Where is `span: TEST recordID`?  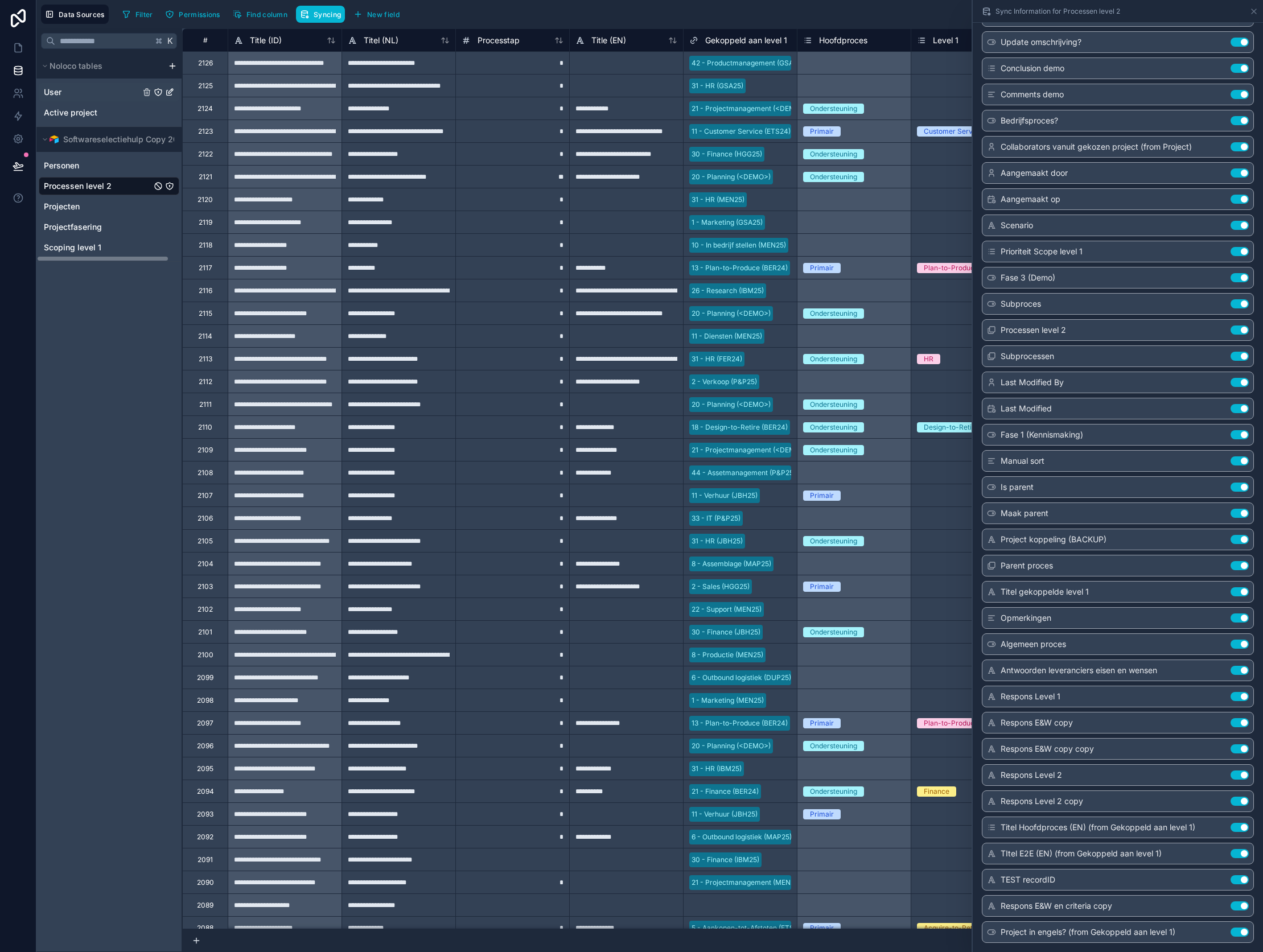 span: TEST recordID is located at coordinates (1028, 880).